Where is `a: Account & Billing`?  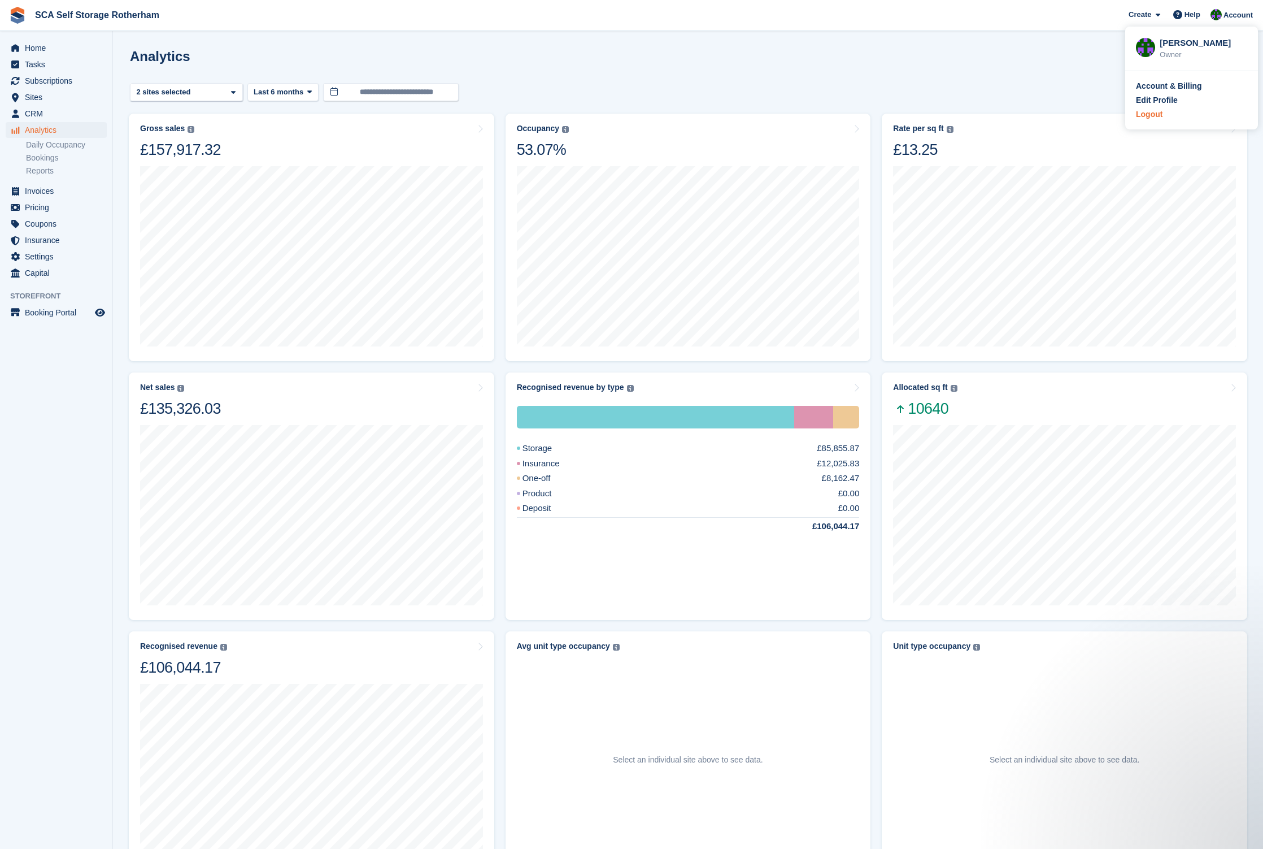 a: Account & Billing is located at coordinates (1191, 86).